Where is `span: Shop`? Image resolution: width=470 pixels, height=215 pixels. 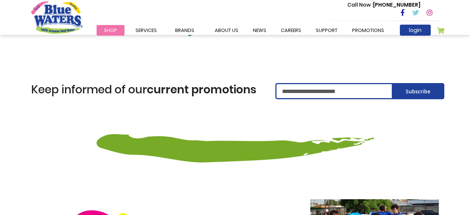
span: Shop is located at coordinates (110, 30).